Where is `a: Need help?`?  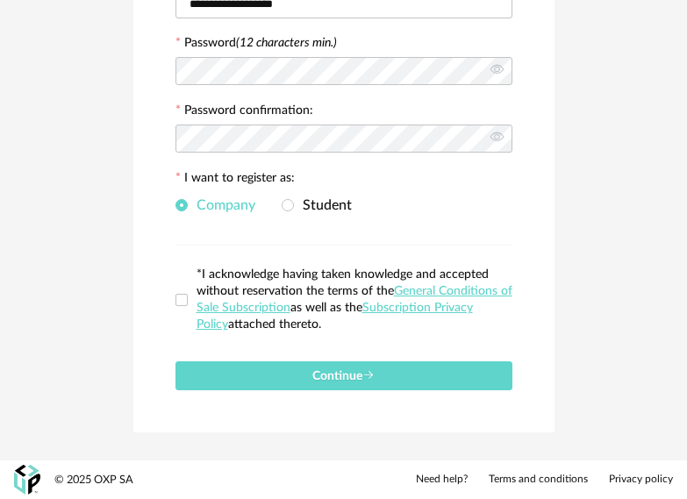
a: Need help? is located at coordinates (442, 480).